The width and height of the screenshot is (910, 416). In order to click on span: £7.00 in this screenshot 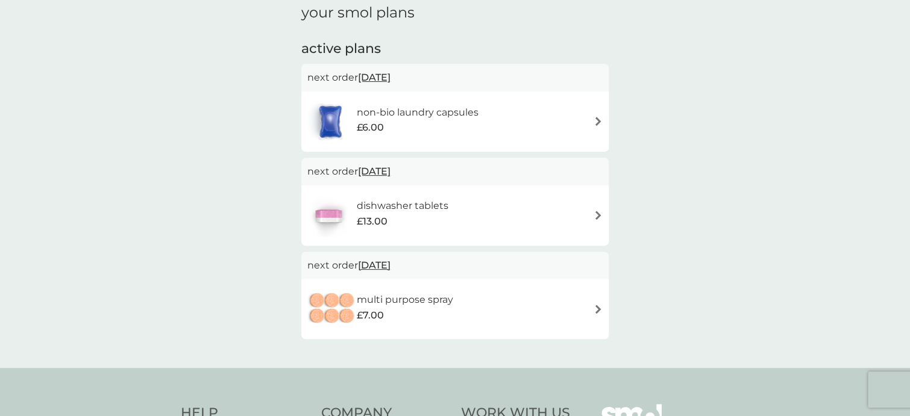, I will do `click(370, 316)`.